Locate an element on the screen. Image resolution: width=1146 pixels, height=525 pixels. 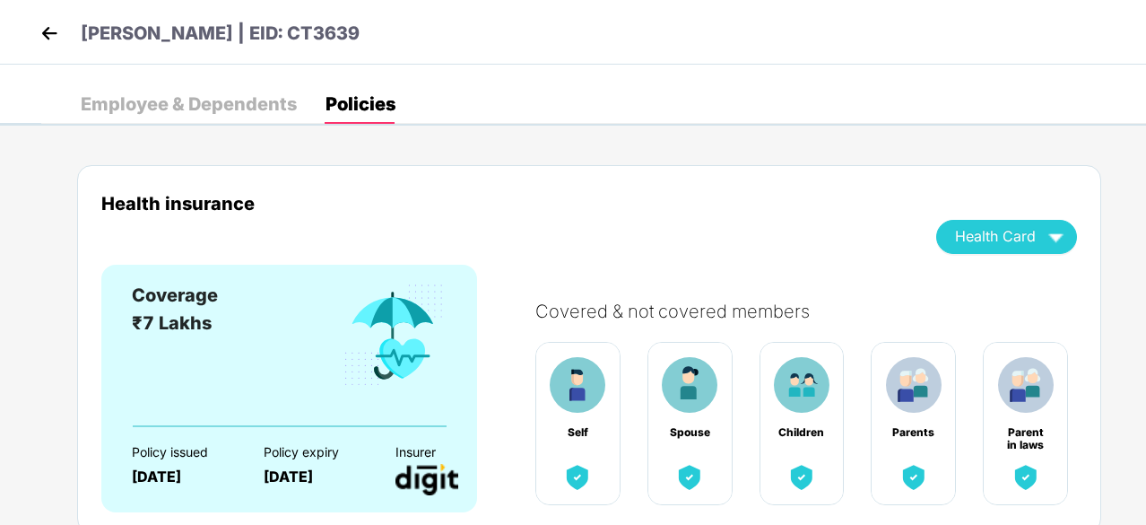
img: wAAAAASUVORK5CYII= is located at coordinates (1056, 236).